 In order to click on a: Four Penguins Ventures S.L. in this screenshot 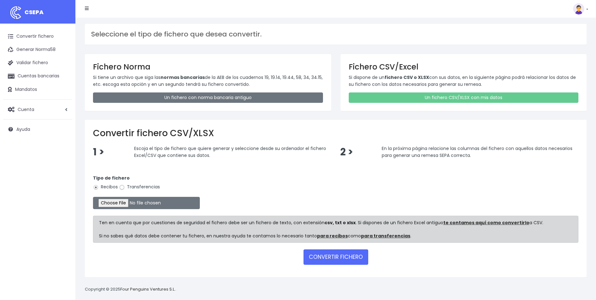, I will do `click(148, 289)`.